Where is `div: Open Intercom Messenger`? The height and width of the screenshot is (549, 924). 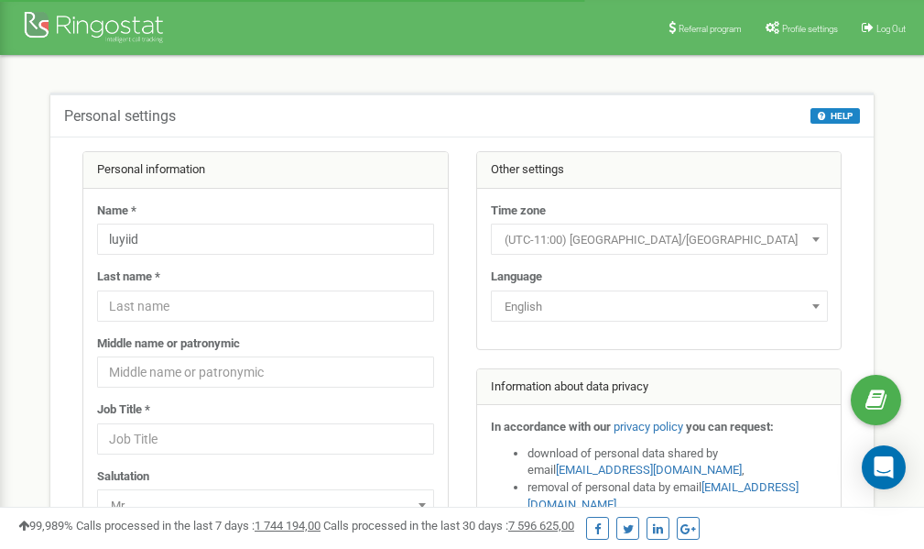 div: Open Intercom Messenger is located at coordinates (884, 467).